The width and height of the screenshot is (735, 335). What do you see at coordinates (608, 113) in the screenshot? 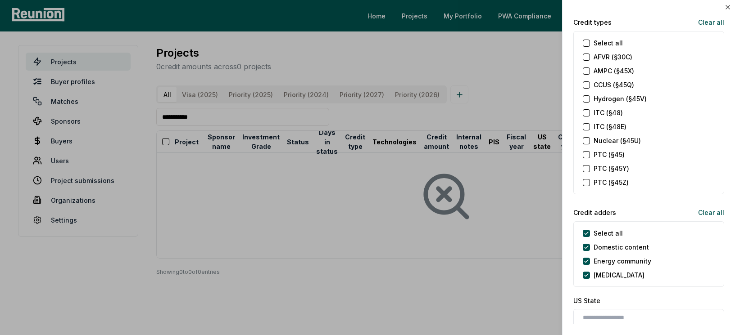
I see `label: ITC (§48)` at bounding box center [608, 113].